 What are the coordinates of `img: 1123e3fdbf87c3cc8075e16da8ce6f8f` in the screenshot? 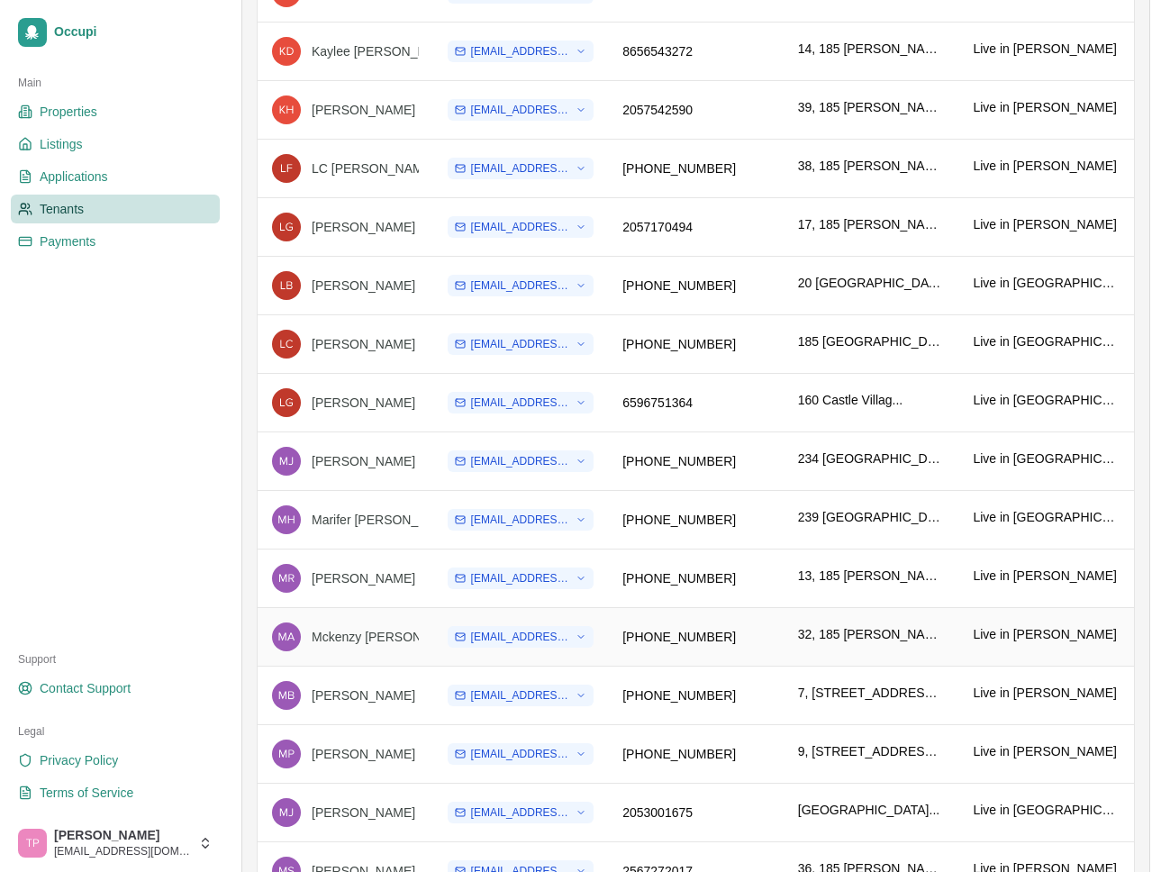 It's located at (286, 637).